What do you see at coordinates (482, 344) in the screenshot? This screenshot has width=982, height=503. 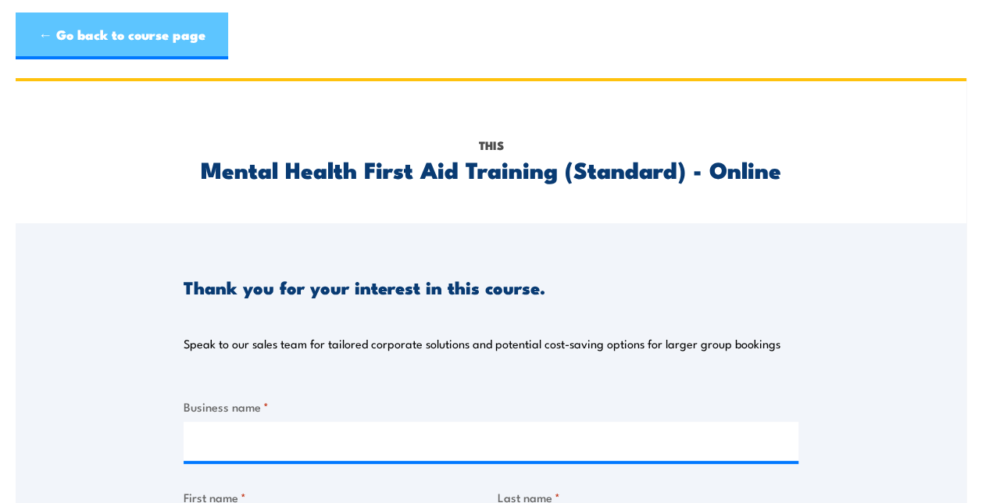 I see `p: Speak to our sales team for tailored corporate solutions and potential cost-saving options for la...` at bounding box center [482, 344].